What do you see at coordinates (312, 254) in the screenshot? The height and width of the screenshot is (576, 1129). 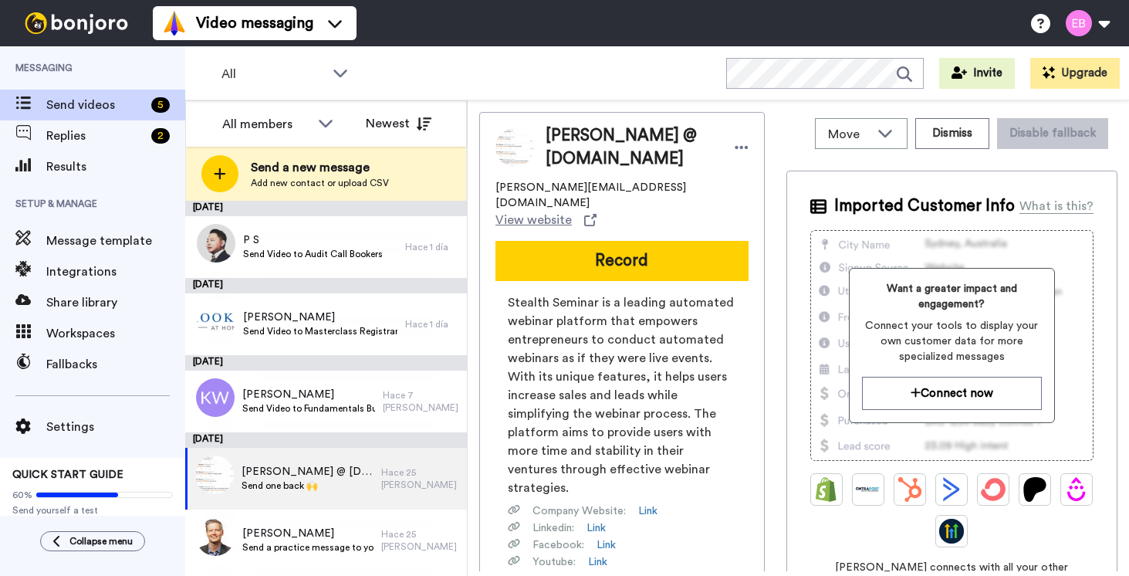 I see `span: Send Video to Audit Call Bookers` at bounding box center [312, 254].